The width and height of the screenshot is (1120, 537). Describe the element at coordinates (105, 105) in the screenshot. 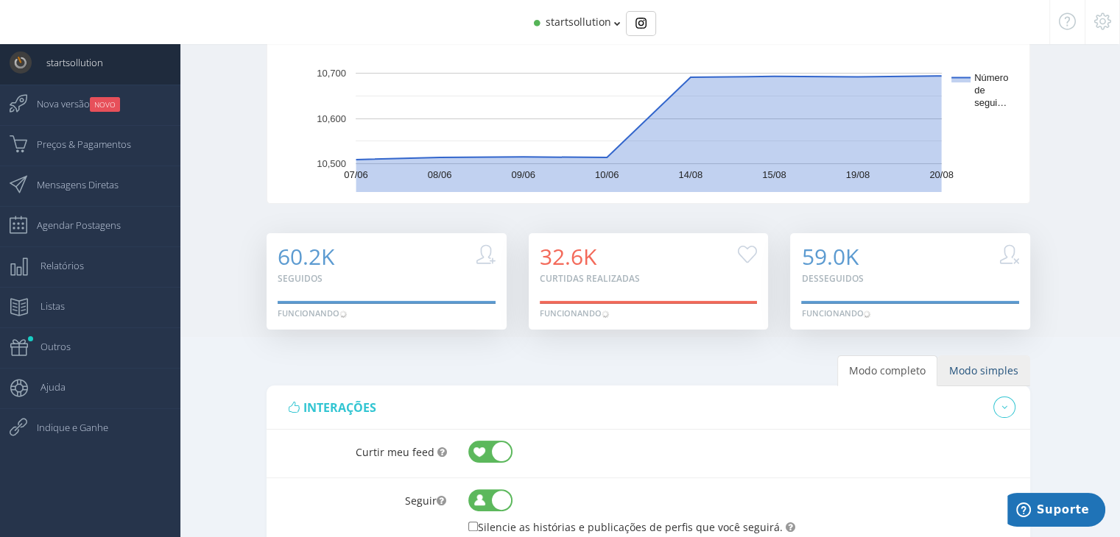

I see `small: NOVO` at that location.